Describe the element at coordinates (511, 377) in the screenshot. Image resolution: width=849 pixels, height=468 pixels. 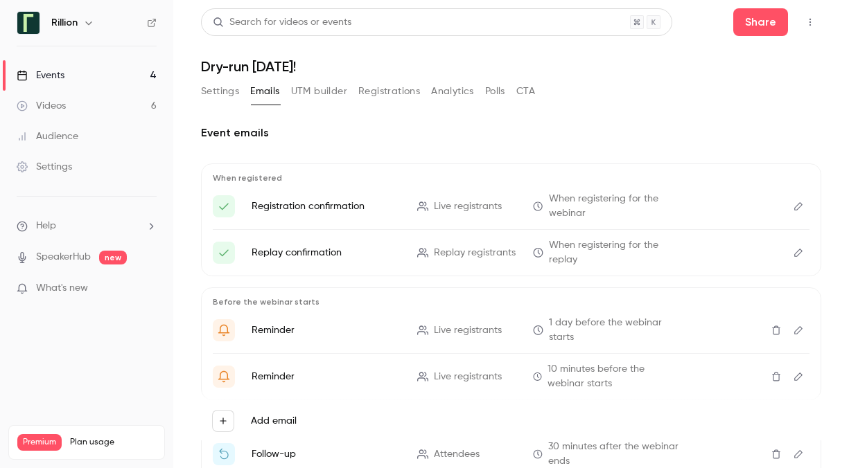
I see `li: {{ event_name }} is about to go live` at that location.